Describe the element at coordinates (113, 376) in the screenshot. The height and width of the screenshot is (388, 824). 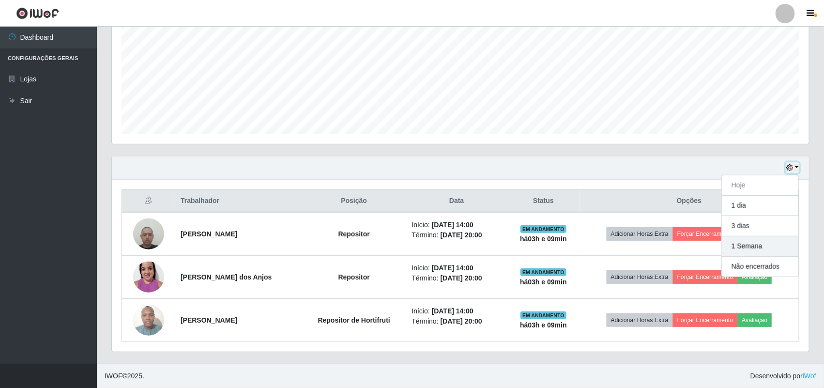
I see `span: IWOF` at that location.